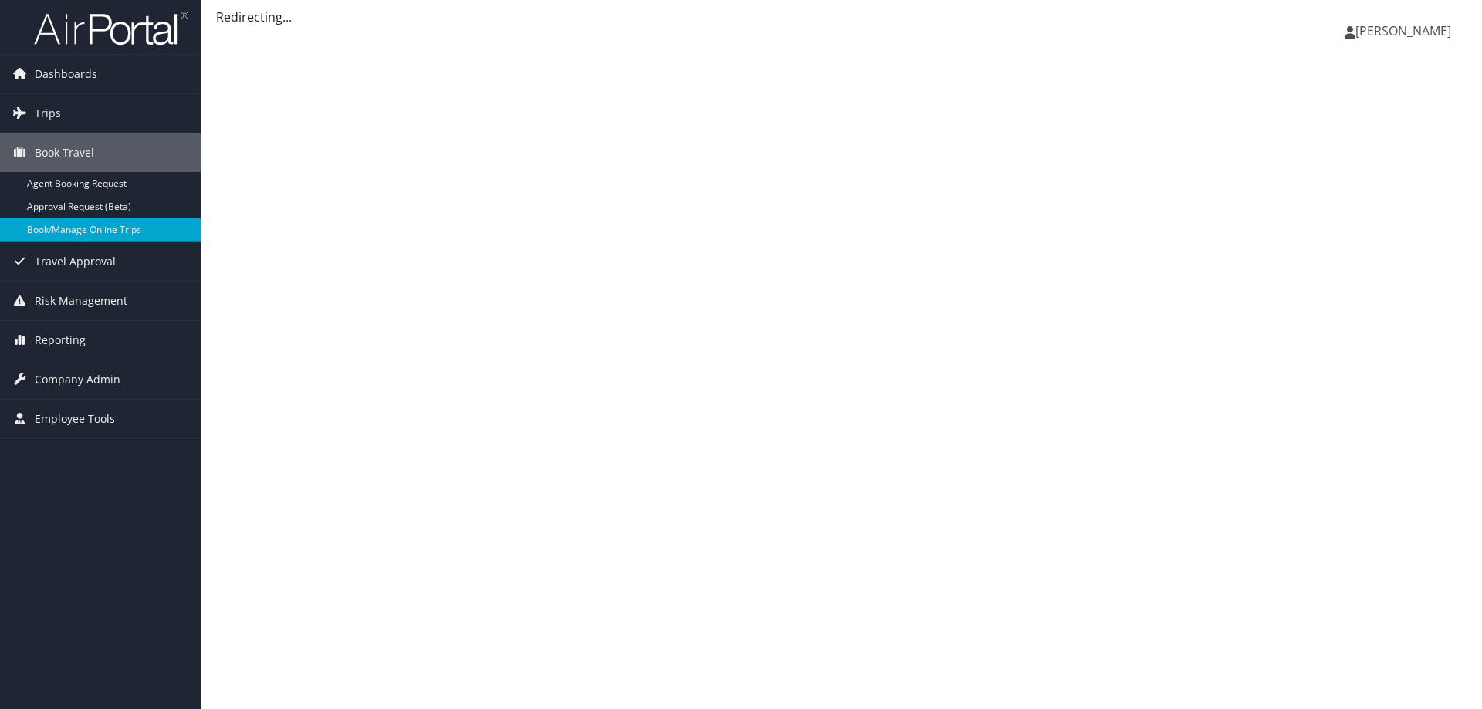  I want to click on span: Risk Management, so click(81, 301).